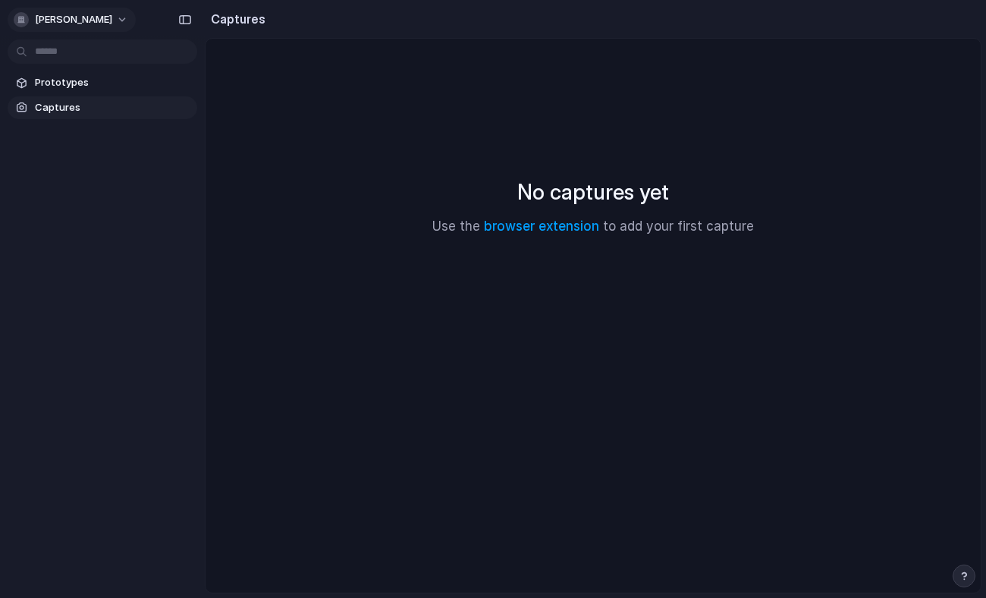 The image size is (986, 598). What do you see at coordinates (102, 108) in the screenshot?
I see `a: Captures` at bounding box center [102, 108].